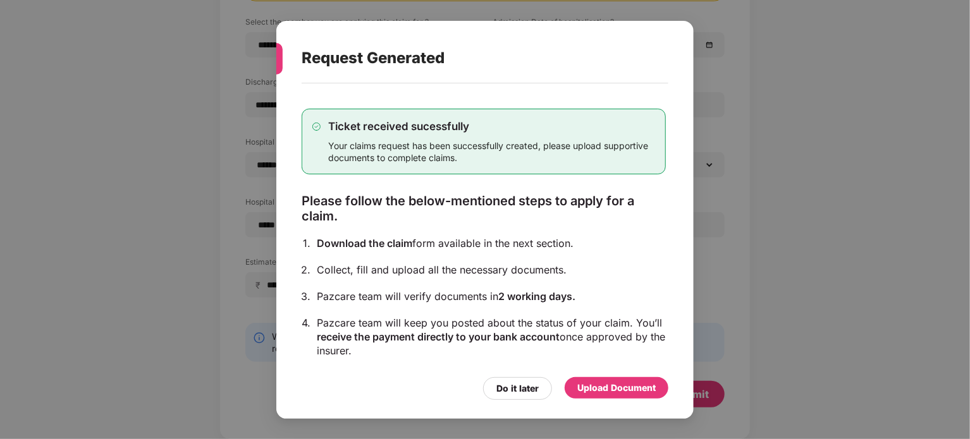  Describe the element at coordinates (491, 243) in the screenshot. I see `div: form available in the next section.` at that location.